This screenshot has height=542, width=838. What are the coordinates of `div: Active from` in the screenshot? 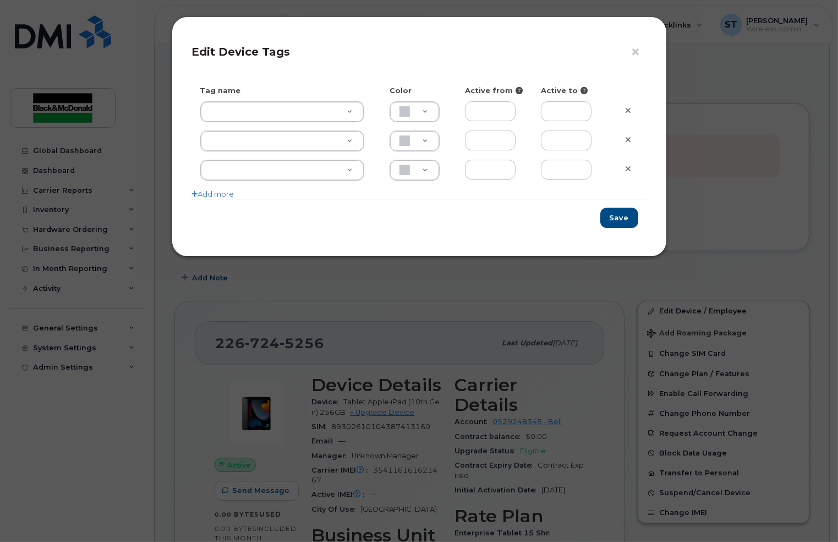 It's located at (495, 90).